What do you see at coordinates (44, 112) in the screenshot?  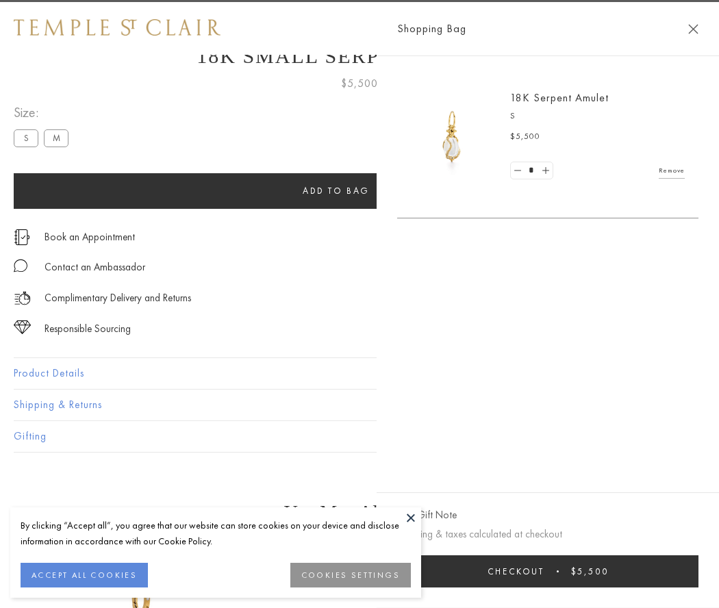 I see `span: Size:` at bounding box center [44, 112].